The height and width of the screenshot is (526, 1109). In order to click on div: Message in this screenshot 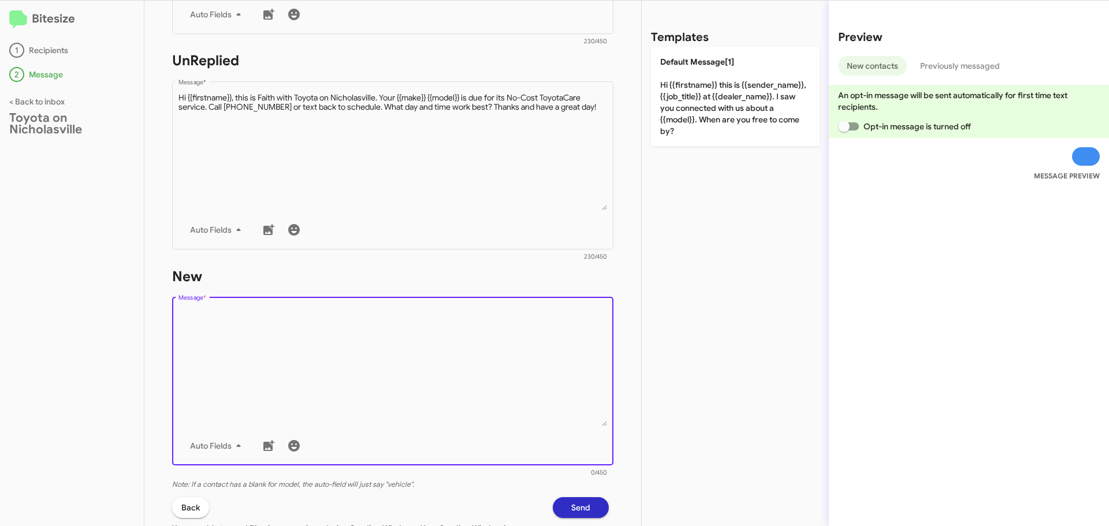, I will do `click(72, 74)`.